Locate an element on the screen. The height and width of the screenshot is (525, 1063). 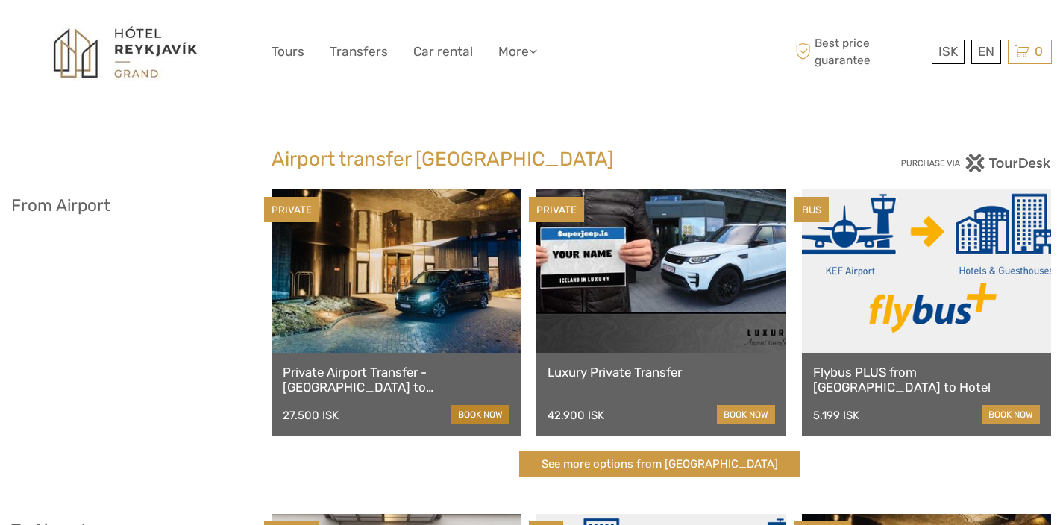
h3: From Airport is located at coordinates (125, 206).